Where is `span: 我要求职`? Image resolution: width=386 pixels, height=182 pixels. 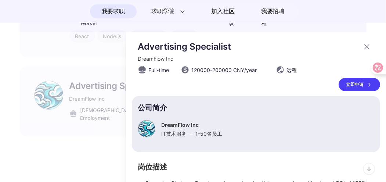 span: 我要求职 is located at coordinates (113, 11).